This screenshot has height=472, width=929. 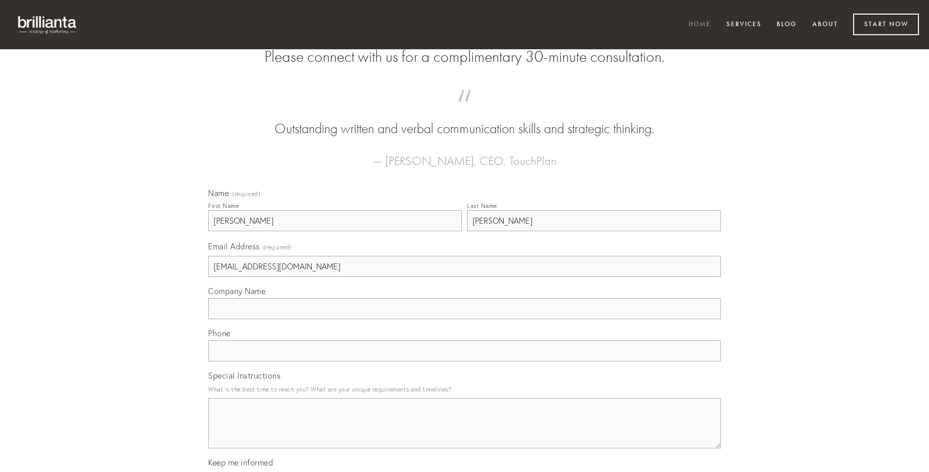 What do you see at coordinates (240, 463) in the screenshot?
I see `span: Keep me informed` at bounding box center [240, 463].